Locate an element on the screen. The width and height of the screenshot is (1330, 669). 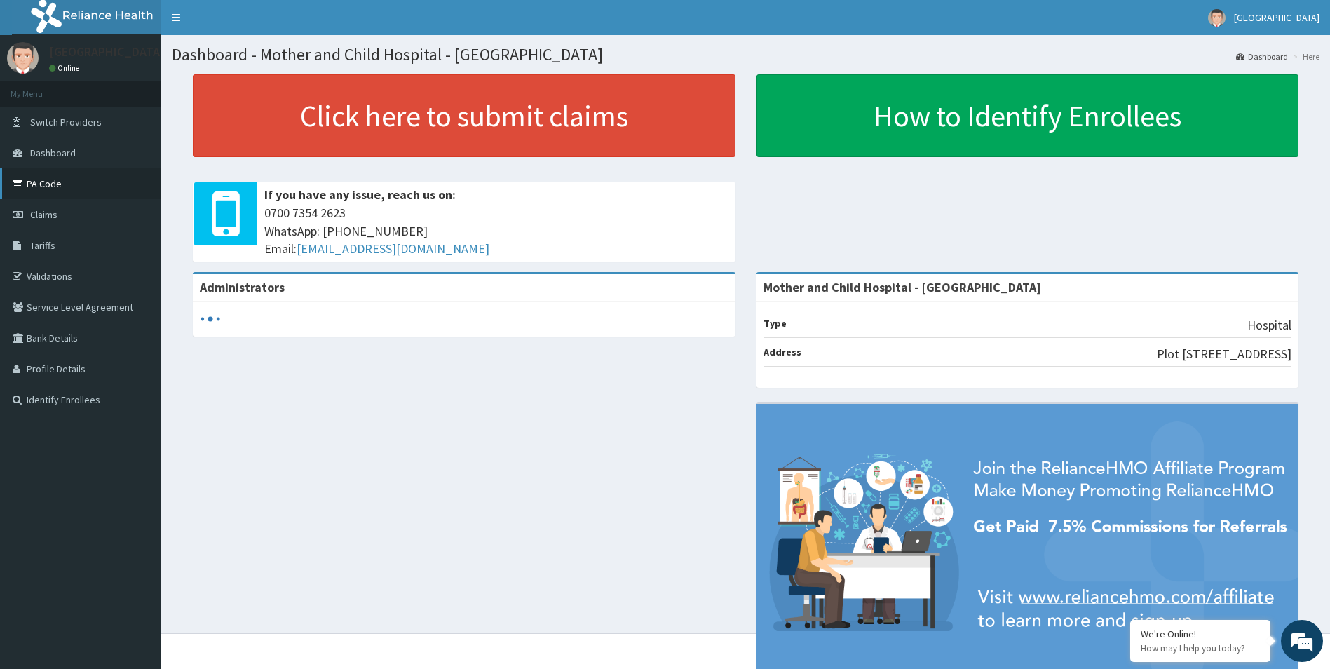
b: If you have any issue, reach us on: is located at coordinates (360, 194).